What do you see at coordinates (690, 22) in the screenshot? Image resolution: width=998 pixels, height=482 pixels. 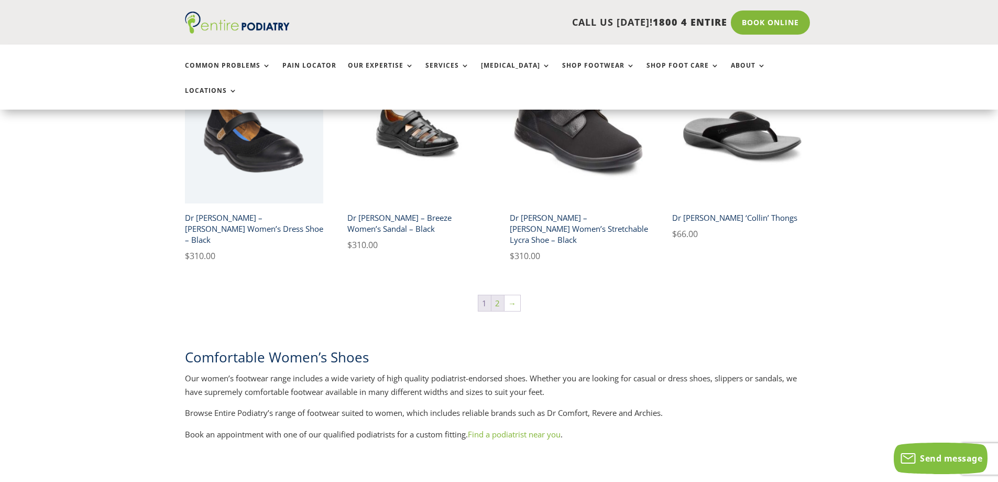 I see `span: 1800 4 ENTIRE` at bounding box center [690, 22].